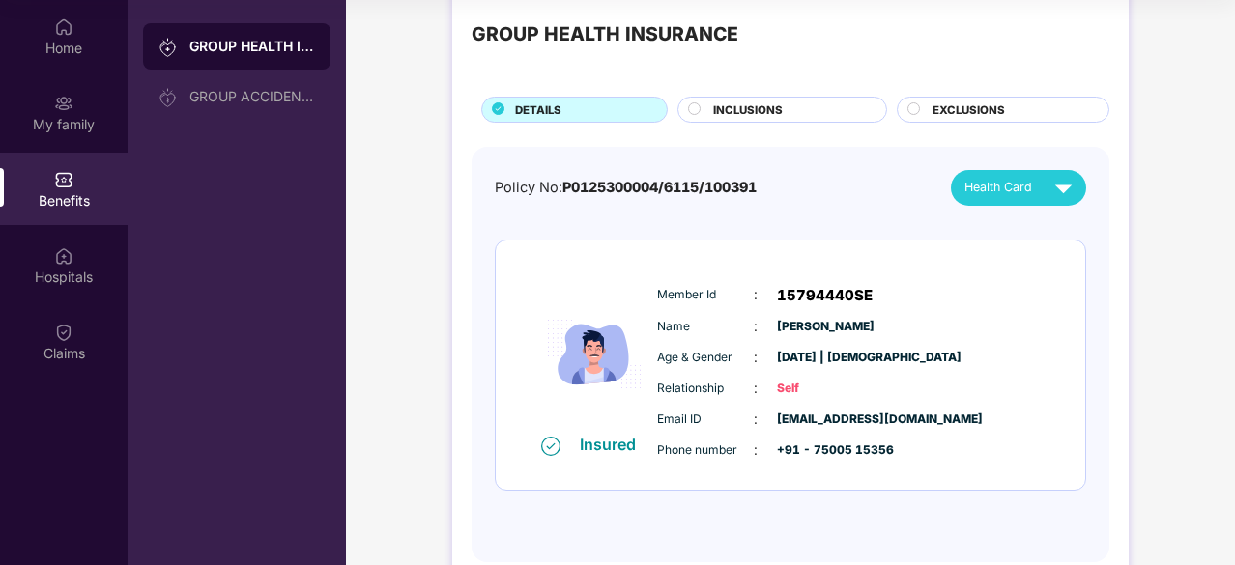 This screenshot has width=1235, height=565. Describe the element at coordinates (825, 388) in the screenshot. I see `span: Self` at that location.